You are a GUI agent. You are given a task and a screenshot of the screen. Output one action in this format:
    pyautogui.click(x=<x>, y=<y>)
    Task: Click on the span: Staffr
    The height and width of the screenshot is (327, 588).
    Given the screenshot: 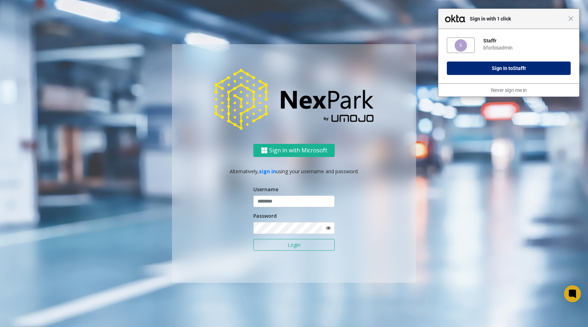 What is the action you would take?
    pyautogui.click(x=520, y=68)
    